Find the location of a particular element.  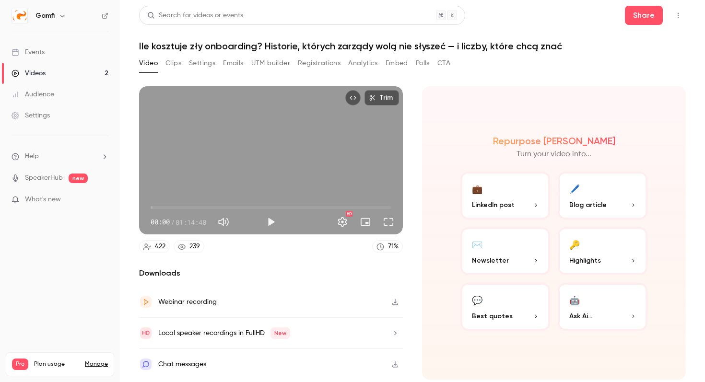

button: 💬Best quotes is located at coordinates (505, 307).